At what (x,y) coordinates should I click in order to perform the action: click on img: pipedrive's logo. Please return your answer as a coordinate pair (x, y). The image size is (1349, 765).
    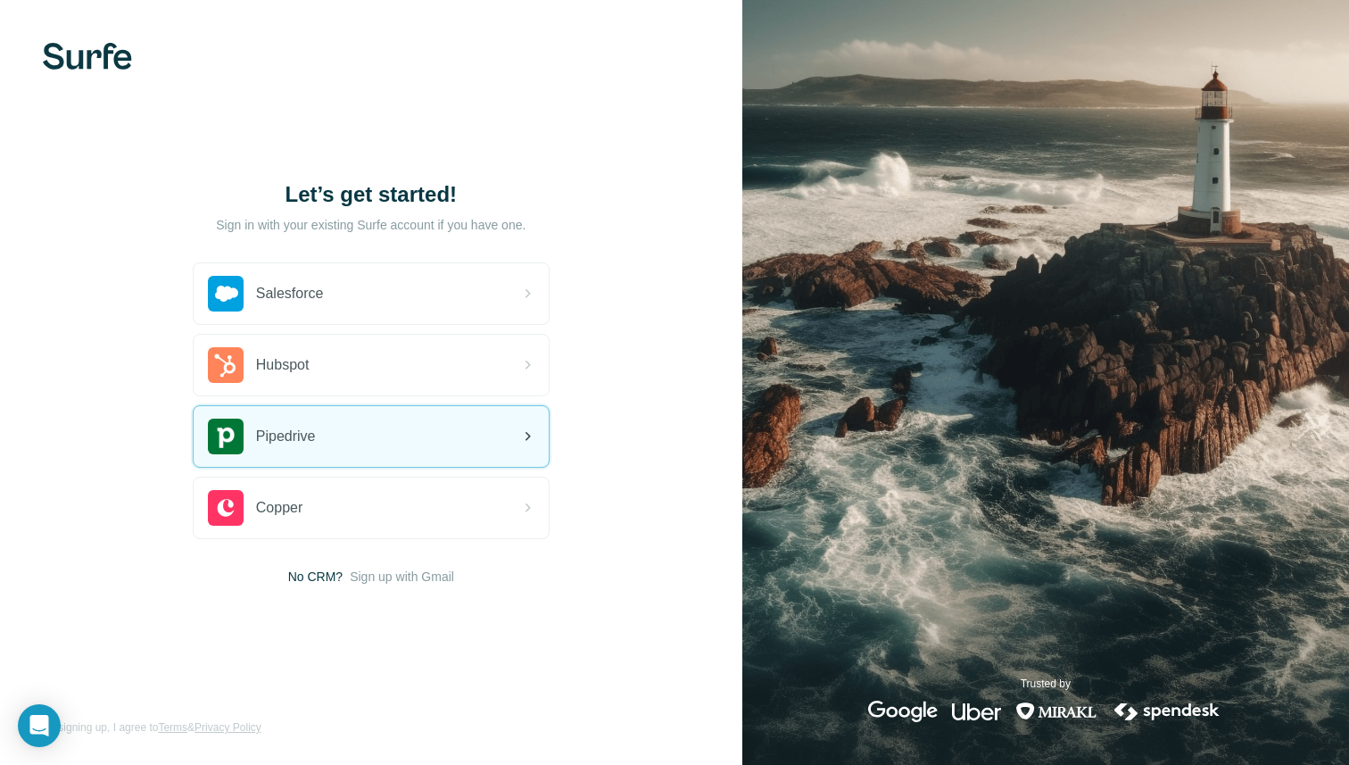
    Looking at the image, I should click on (226, 436).